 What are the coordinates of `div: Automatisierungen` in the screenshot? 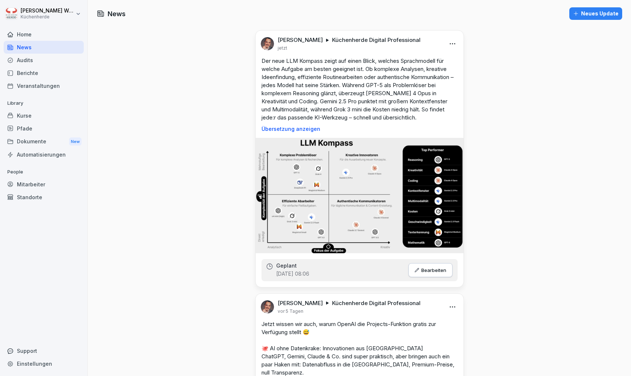 It's located at (44, 154).